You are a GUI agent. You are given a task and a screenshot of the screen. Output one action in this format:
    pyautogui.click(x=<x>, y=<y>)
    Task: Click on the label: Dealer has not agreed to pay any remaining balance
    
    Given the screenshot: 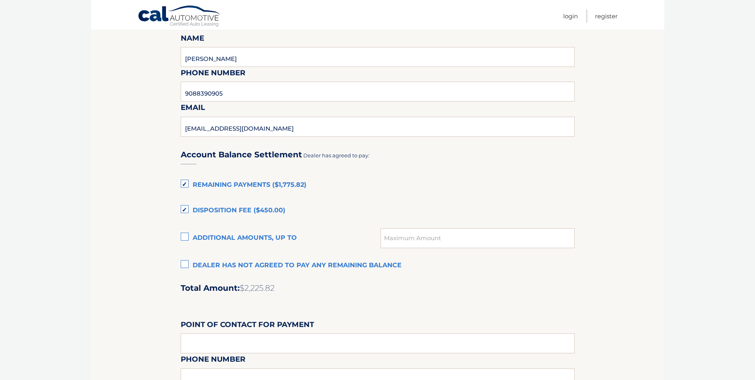 What is the action you would take?
    pyautogui.click(x=378, y=266)
    